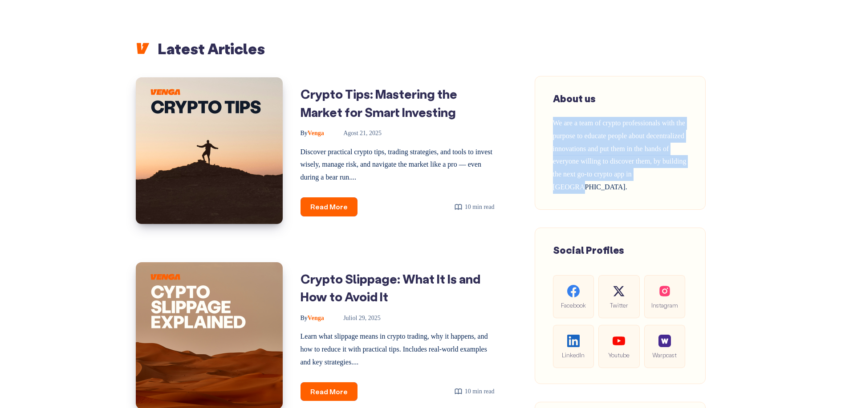 The image size is (841, 408). I want to click on img: social-warpcast.e8a23a7ed3178af0345123c41633f860.png, so click(664, 341).